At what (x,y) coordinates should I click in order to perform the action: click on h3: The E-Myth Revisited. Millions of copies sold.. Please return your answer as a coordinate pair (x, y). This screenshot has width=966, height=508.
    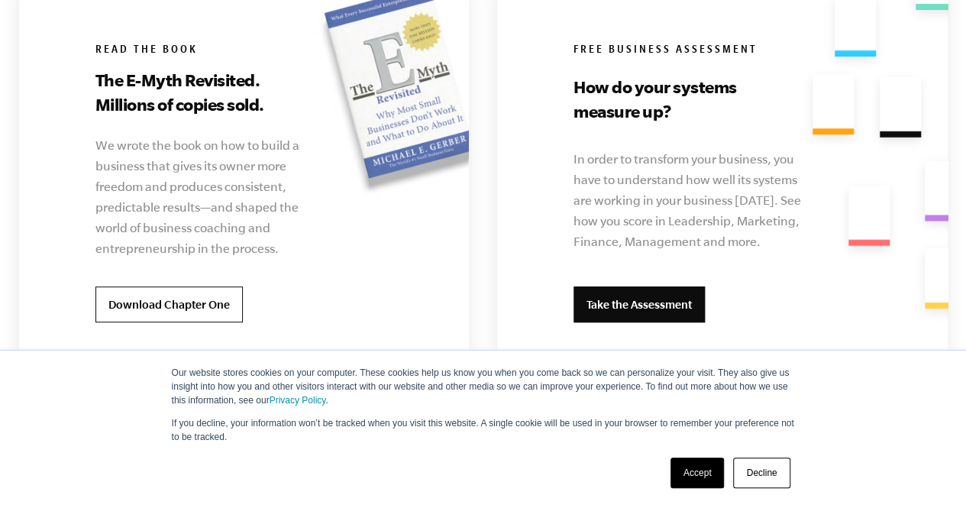
    Looking at the image, I should click on (201, 92).